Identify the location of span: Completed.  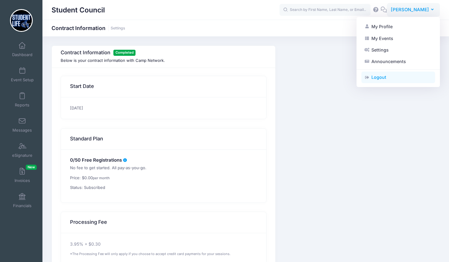
(124, 52).